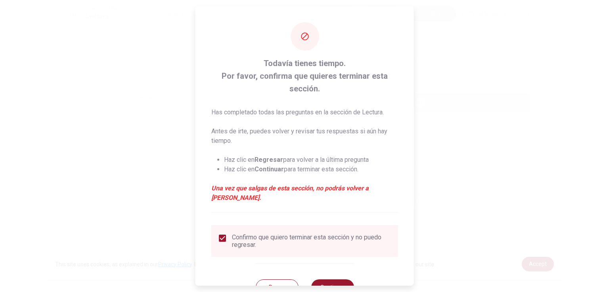 The image size is (609, 292). What do you see at coordinates (304, 76) in the screenshot?
I see `span: Todavía tienes tiempo. Por favor, confirma que quieres terminar esta sección.` at bounding box center [304, 76].